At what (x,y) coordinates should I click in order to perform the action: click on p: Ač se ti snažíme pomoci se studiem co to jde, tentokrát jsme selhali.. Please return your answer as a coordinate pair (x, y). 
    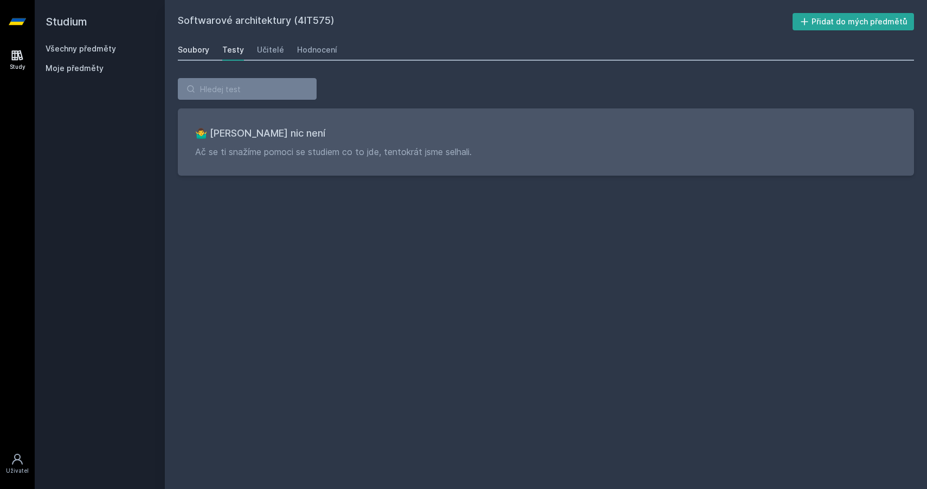
    Looking at the image, I should click on (546, 152).